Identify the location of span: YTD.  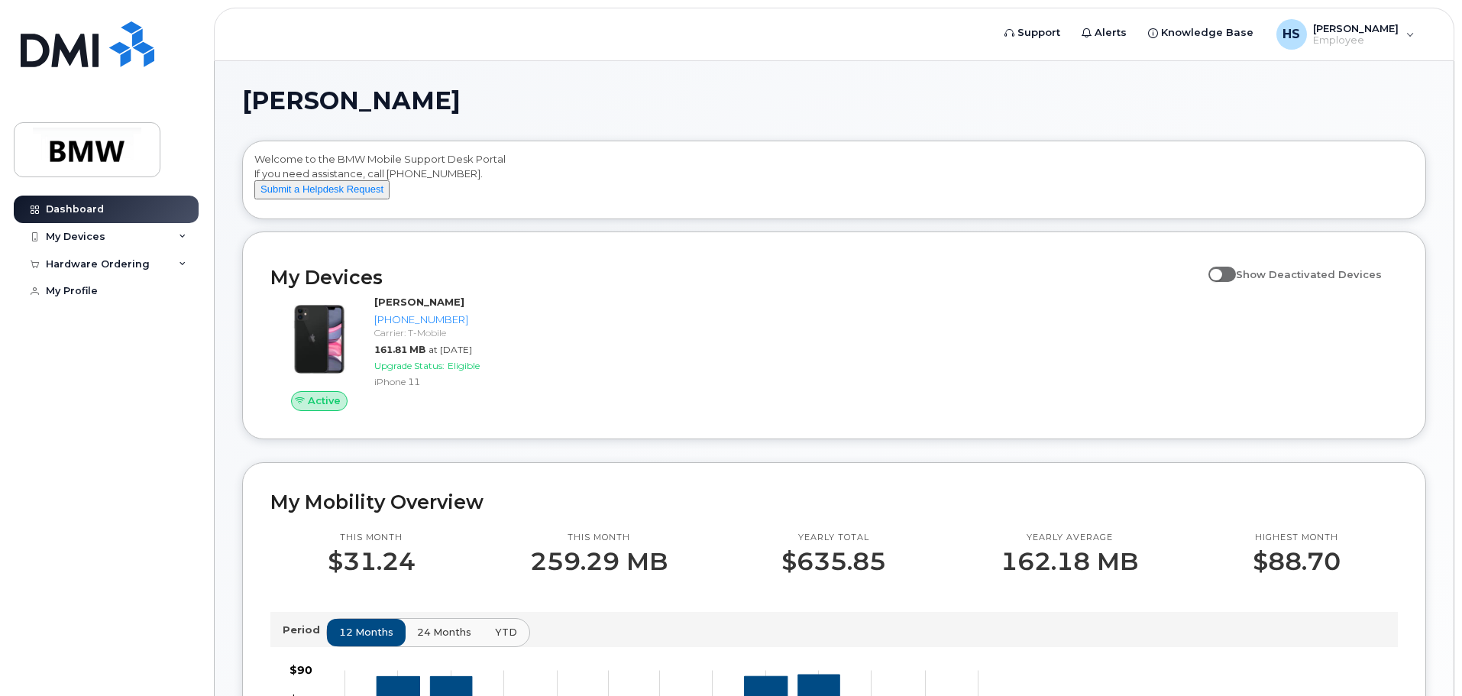
(506, 632).